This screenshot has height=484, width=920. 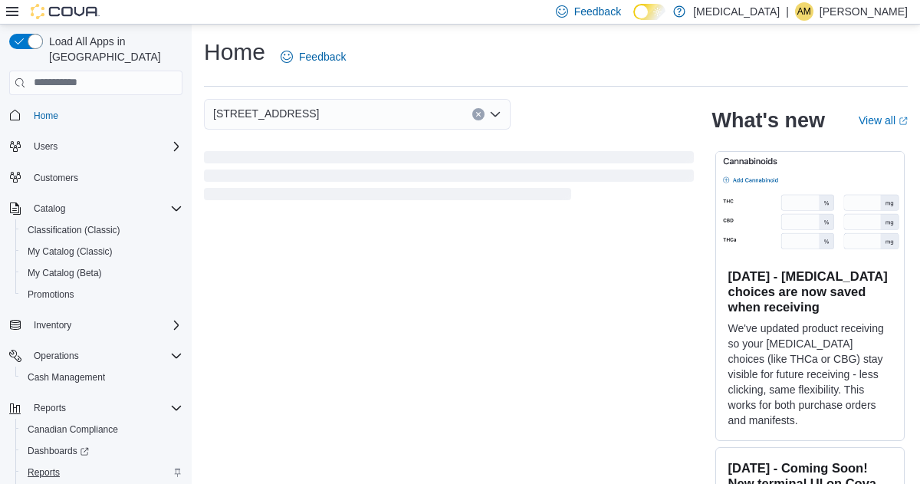 I want to click on button: Promotions, so click(x=102, y=294).